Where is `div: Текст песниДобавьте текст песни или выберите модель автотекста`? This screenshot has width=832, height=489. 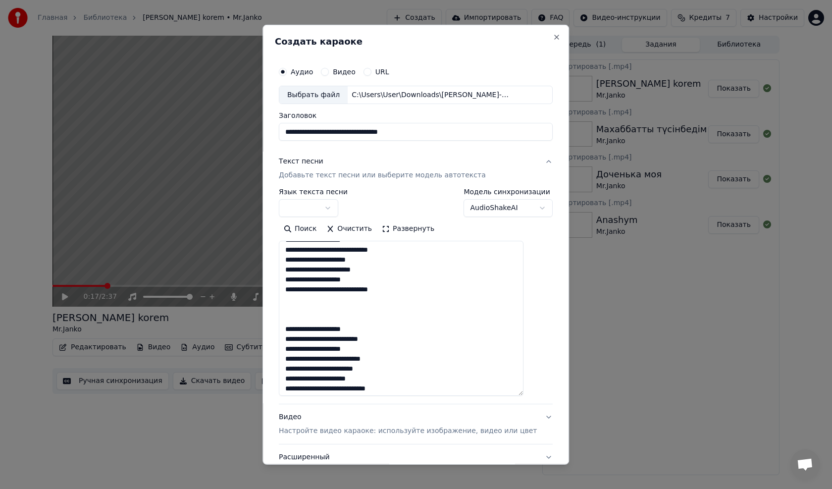
div: Текст песниДобавьте текст песни или выберите модель автотекста is located at coordinates (415, 296).